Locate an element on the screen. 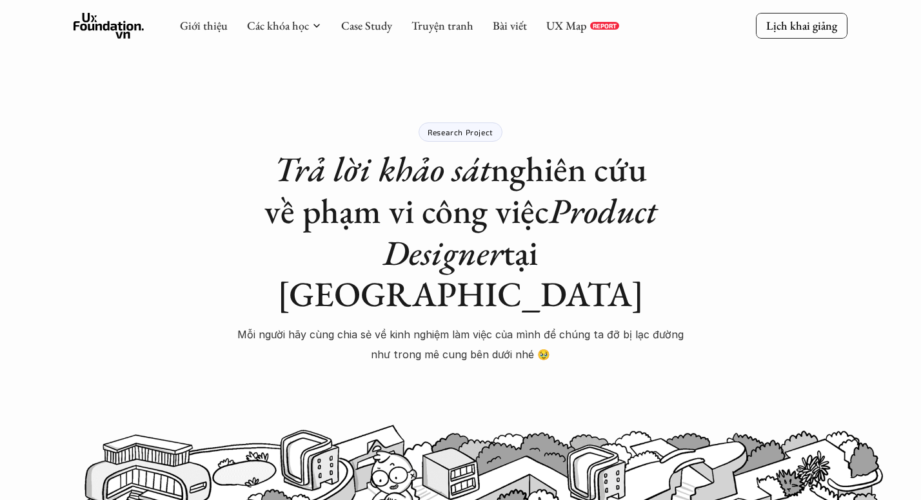 The image size is (921, 500). p: REPORT is located at coordinates (604, 26).